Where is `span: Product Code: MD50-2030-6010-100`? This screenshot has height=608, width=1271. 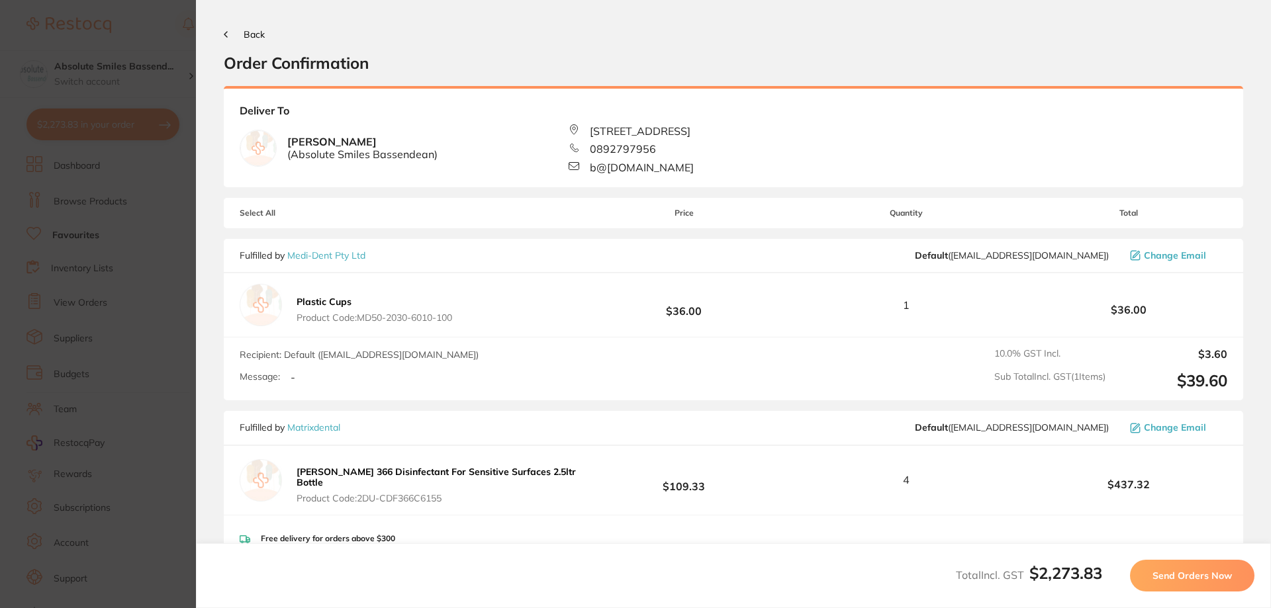
span: Product Code: MD50-2030-6010-100 is located at coordinates (374, 318).